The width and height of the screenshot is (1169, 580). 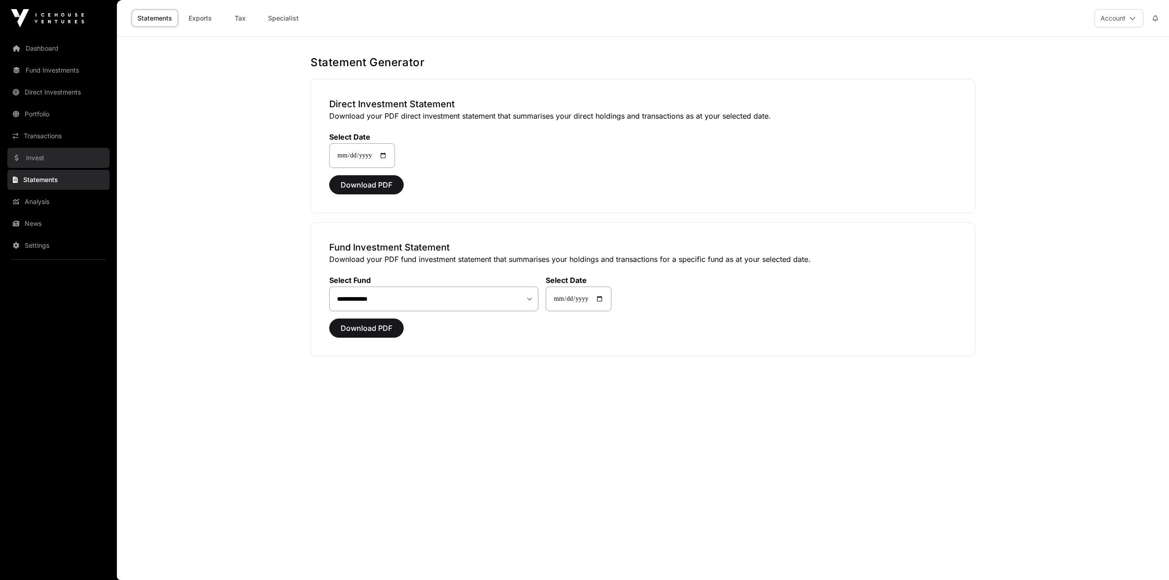 What do you see at coordinates (1146, 559) in the screenshot?
I see `div: Chat Widget` at bounding box center [1146, 559].